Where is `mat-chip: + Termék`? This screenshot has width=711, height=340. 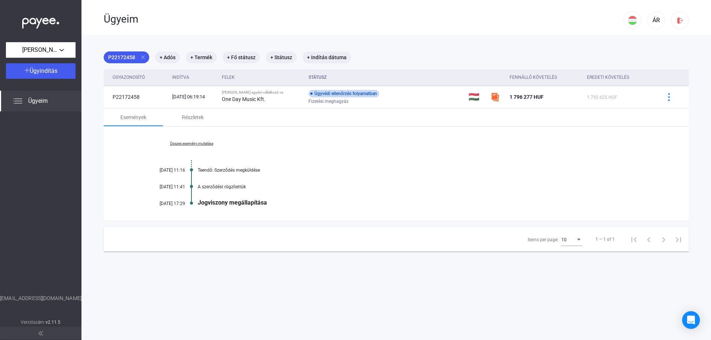 mat-chip: + Termék is located at coordinates (201, 57).